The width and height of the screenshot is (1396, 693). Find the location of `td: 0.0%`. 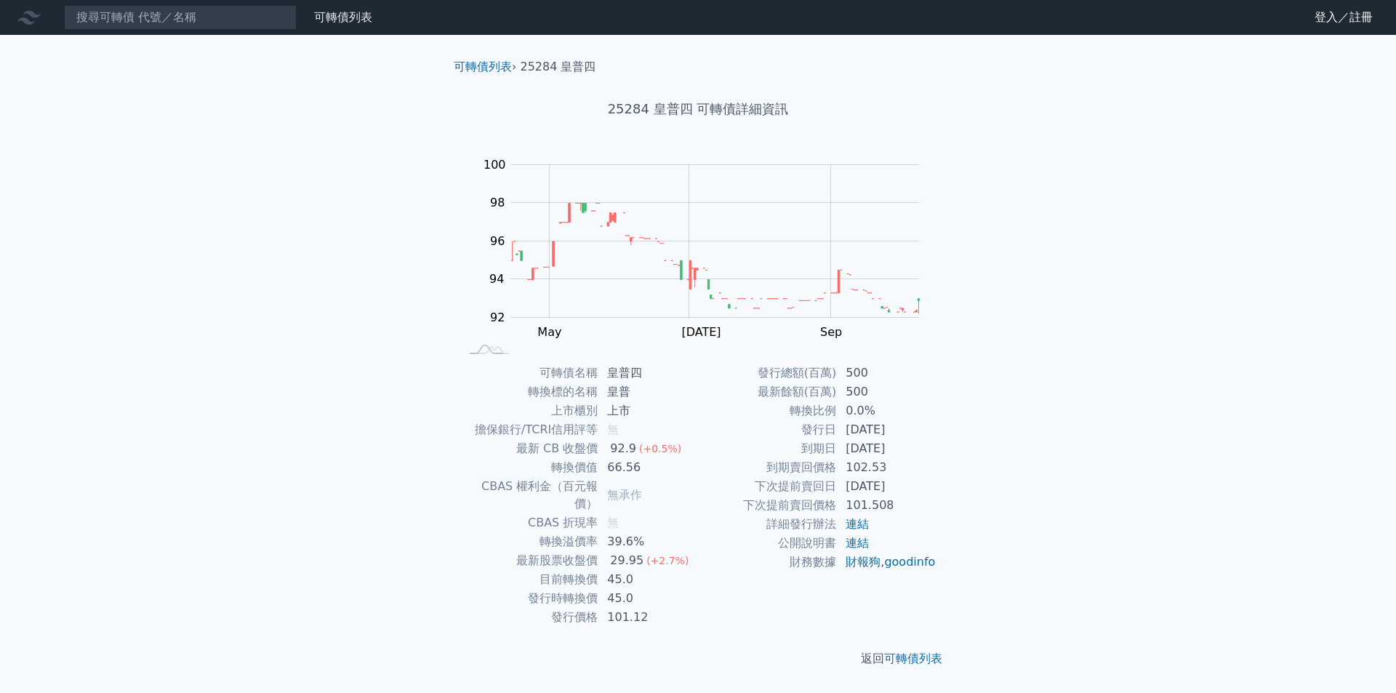

td: 0.0% is located at coordinates (886, 411).